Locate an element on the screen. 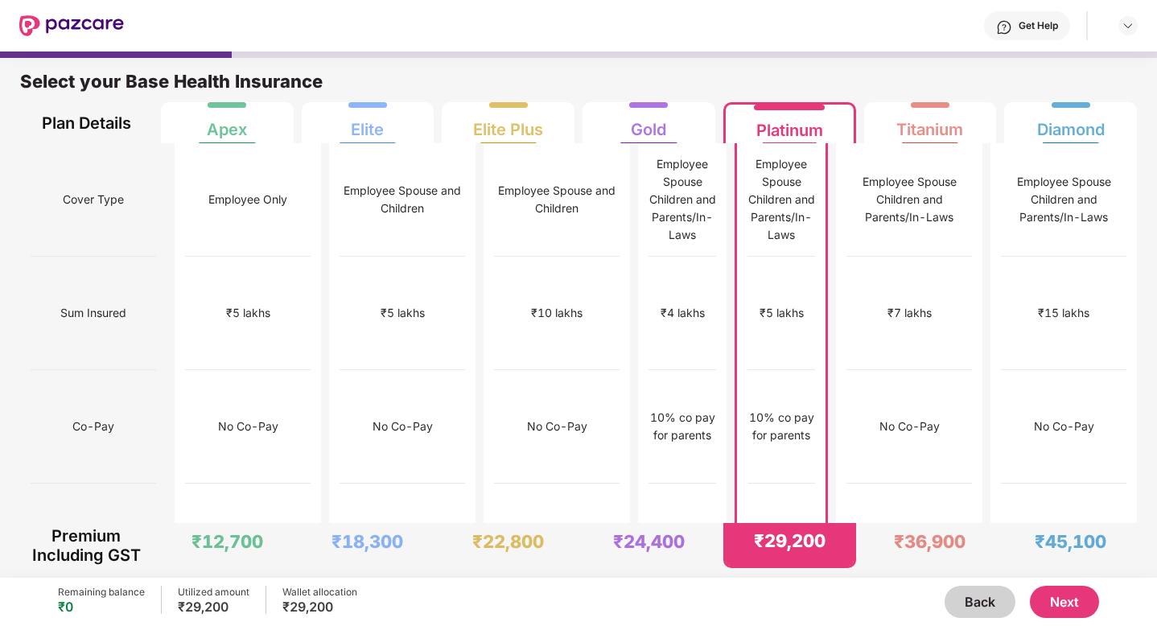 The image size is (1157, 626). div: Titanium is located at coordinates (930, 123).